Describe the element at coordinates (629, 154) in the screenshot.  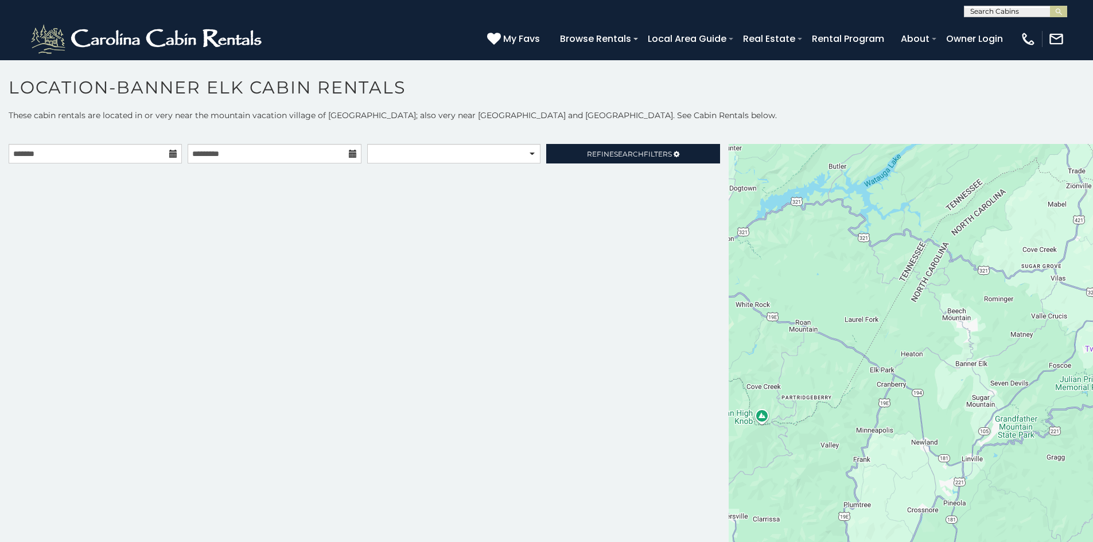
I see `span: Refine Filters` at that location.